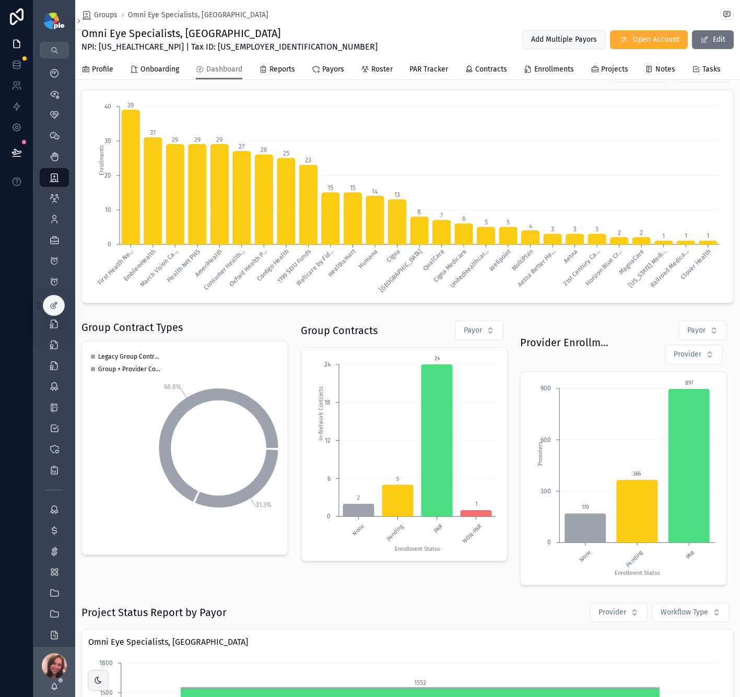 The image size is (740, 697). I want to click on tspan: UnitedHealthcar..., so click(469, 268).